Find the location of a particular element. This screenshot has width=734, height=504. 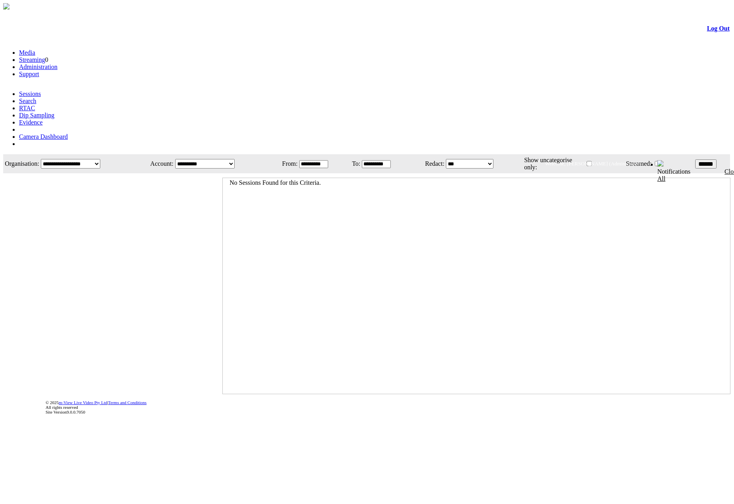

img: bell24.png is located at coordinates (661, 163).